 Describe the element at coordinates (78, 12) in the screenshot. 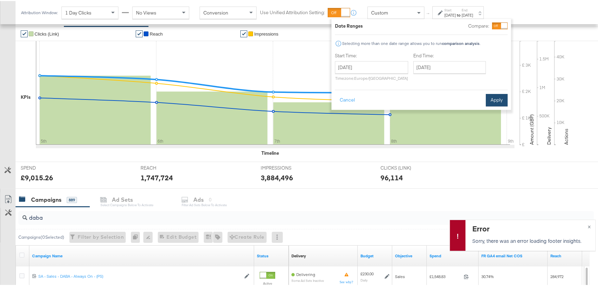

I see `span: 1 Day Clicks` at that location.